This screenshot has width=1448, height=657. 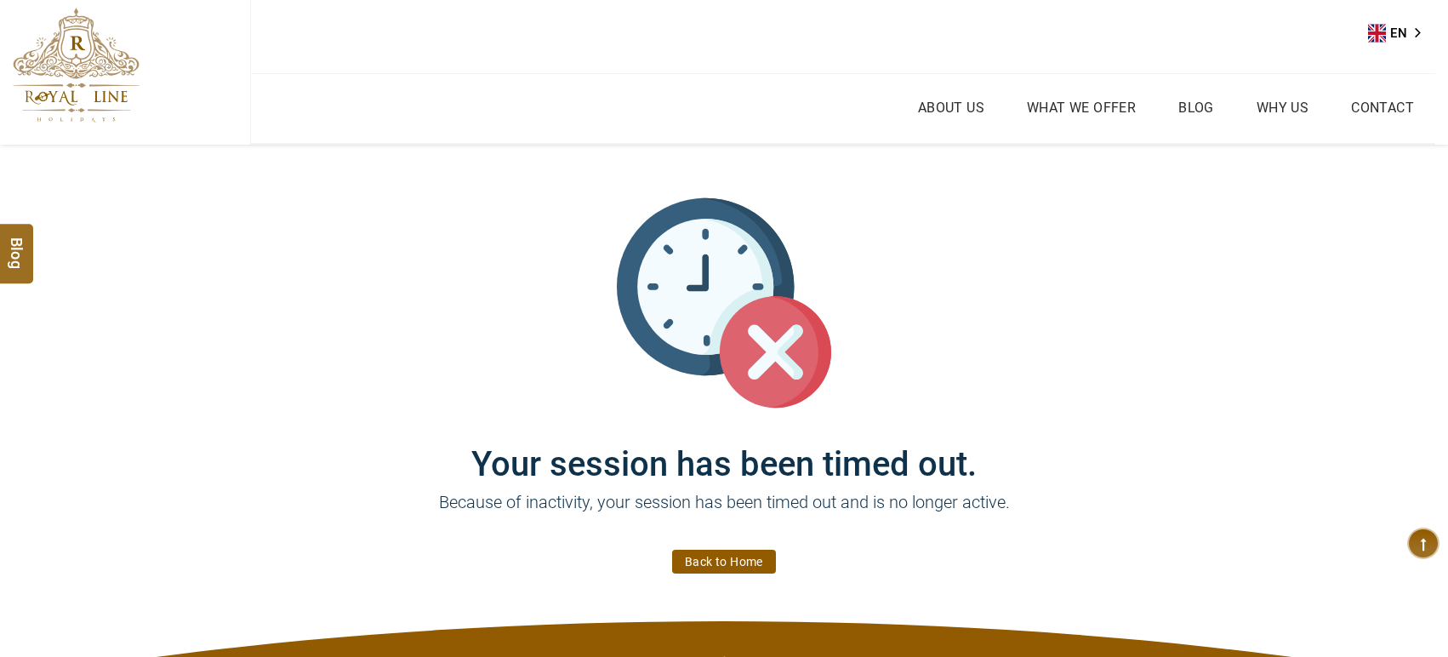 What do you see at coordinates (1082, 107) in the screenshot?
I see `a: What we Offer` at bounding box center [1082, 107].